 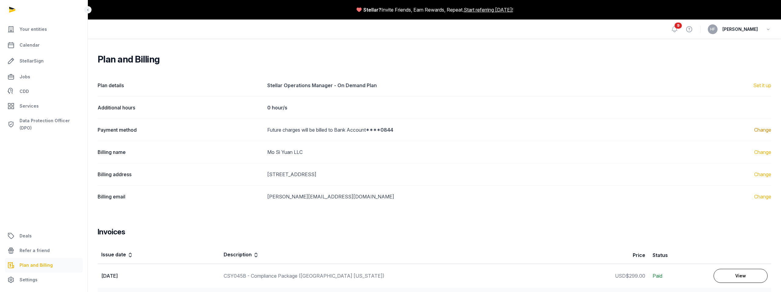 What do you see at coordinates (24, 92) in the screenshot?
I see `span: CDD` at bounding box center [24, 92].